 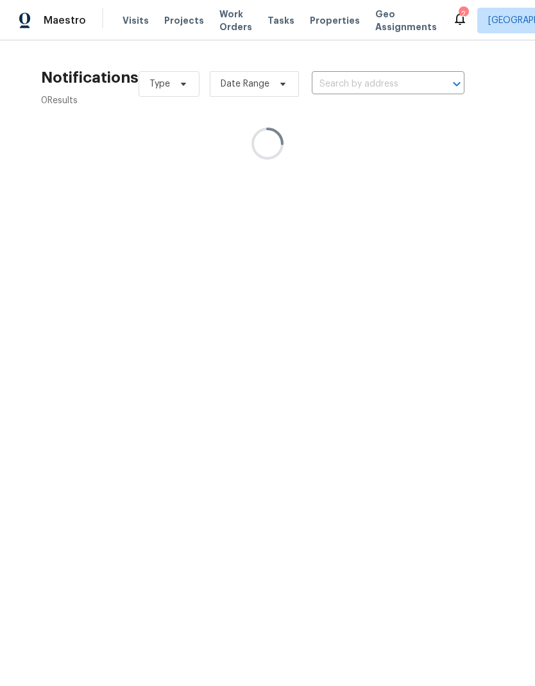 I want to click on div: 0 Results, so click(x=90, y=101).